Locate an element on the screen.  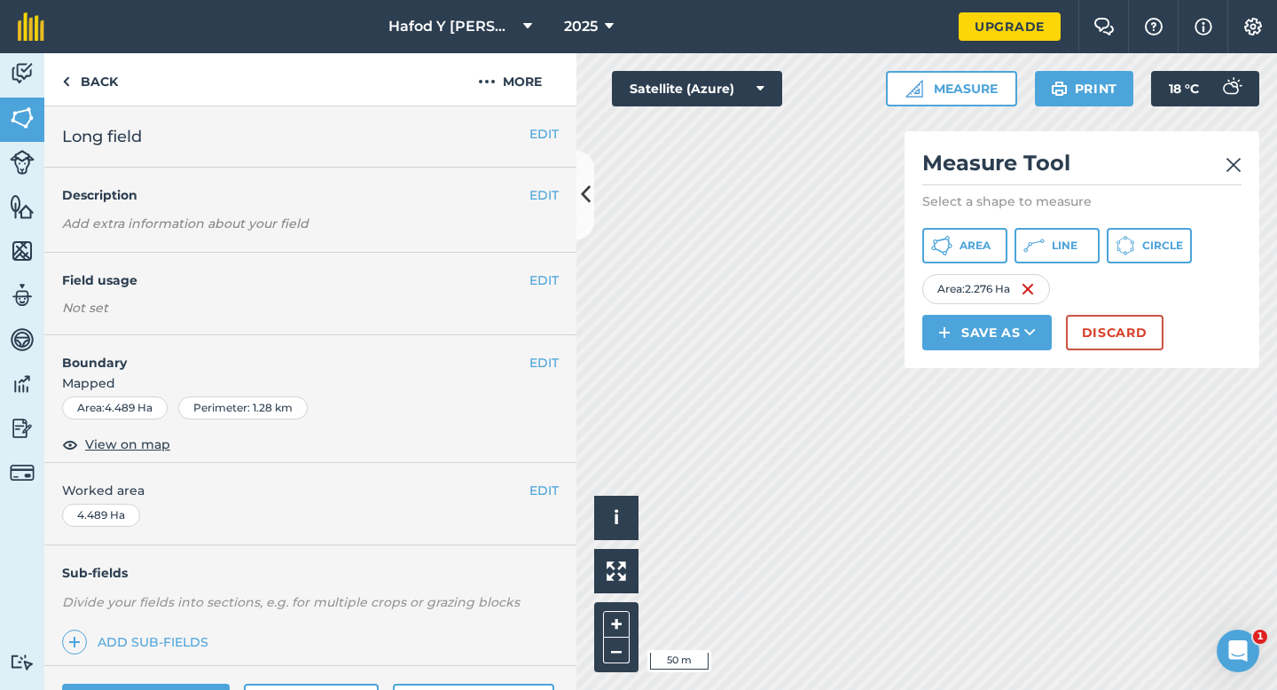
h4: Field usage is located at coordinates (295, 280).